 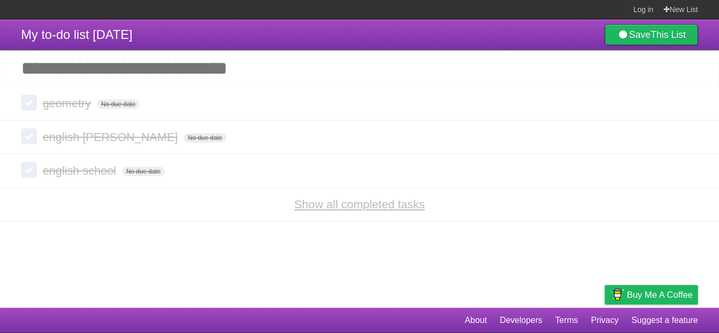 I want to click on span: english school, so click(x=81, y=171).